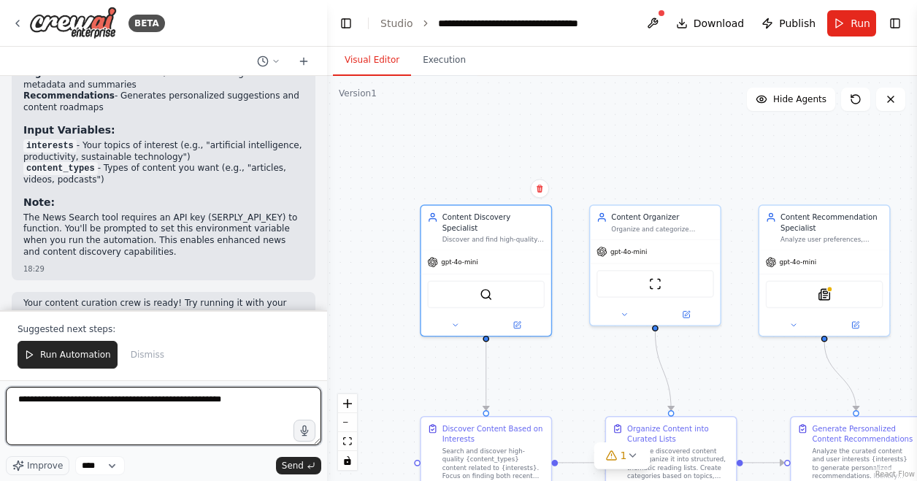 Image resolution: width=917 pixels, height=481 pixels. I want to click on button: zoom in, so click(348, 404).